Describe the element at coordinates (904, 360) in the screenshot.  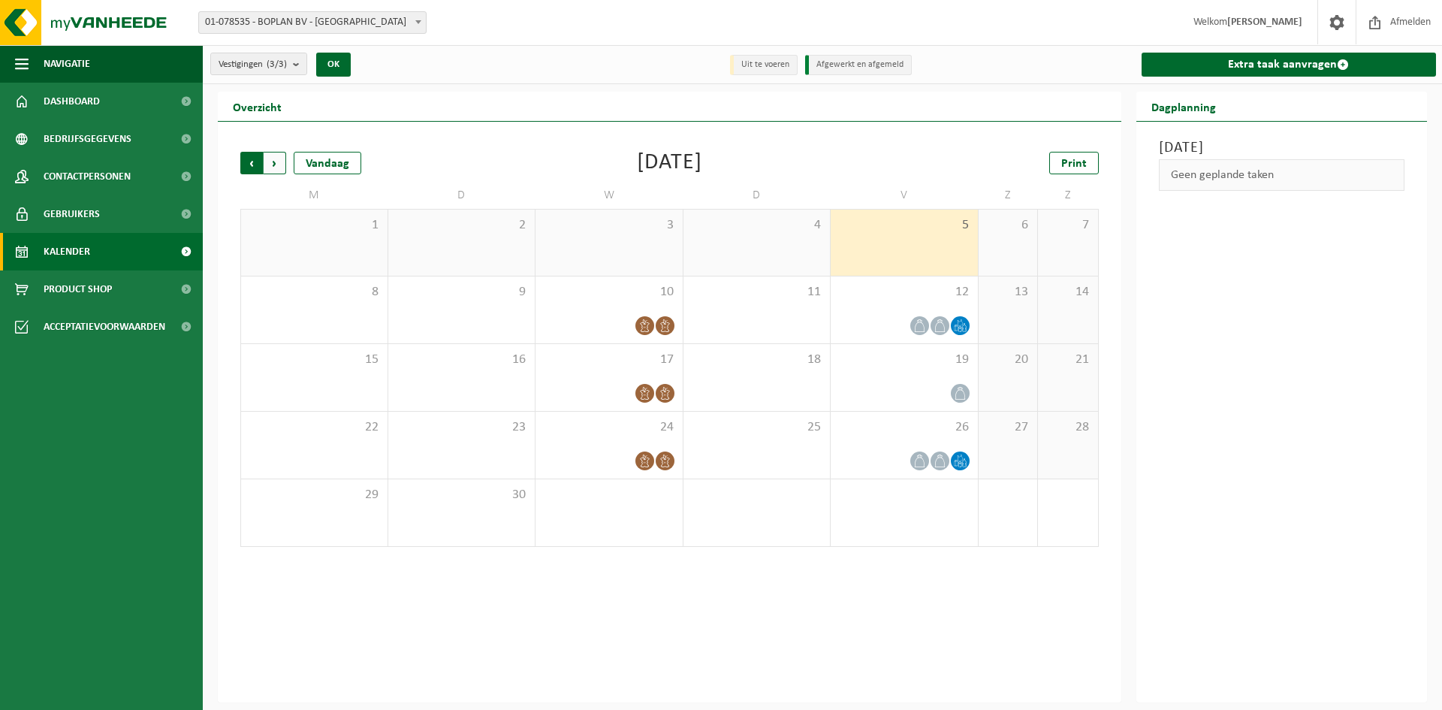
I see `span: 19` at that location.